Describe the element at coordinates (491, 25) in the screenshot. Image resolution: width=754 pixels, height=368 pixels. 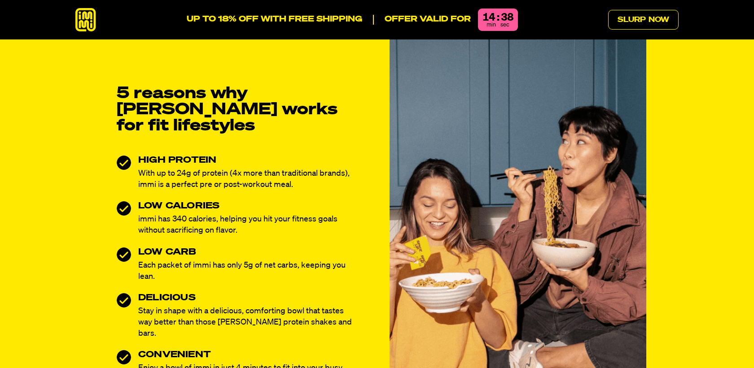
I see `span: min` at that location.